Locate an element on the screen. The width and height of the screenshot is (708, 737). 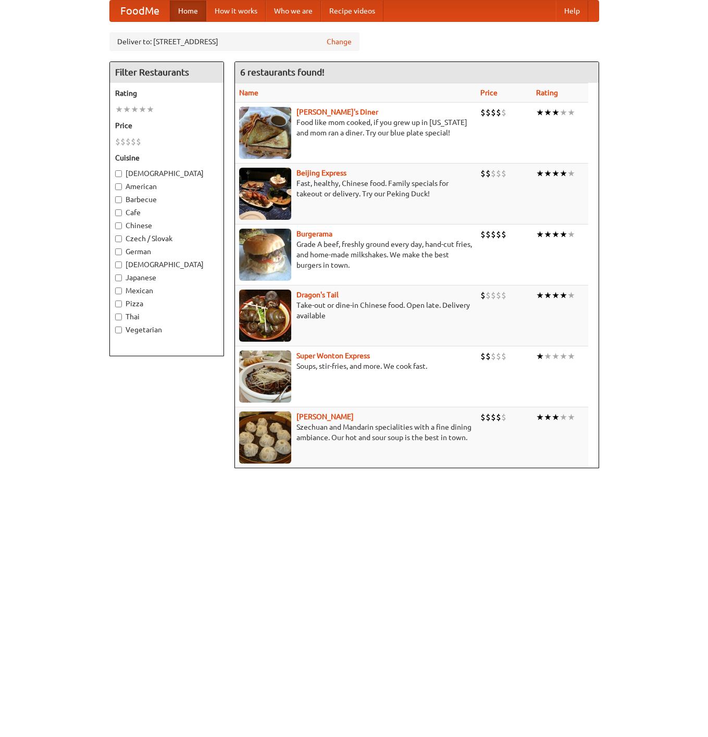
a: How it works is located at coordinates (236, 11).